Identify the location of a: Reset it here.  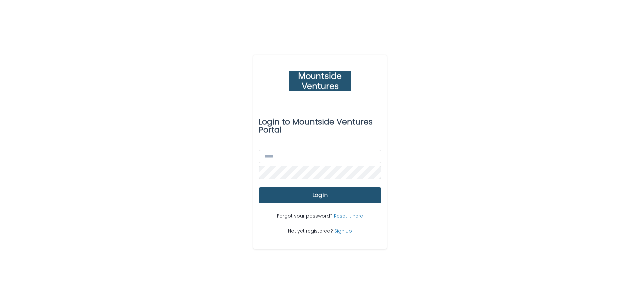
(348, 216).